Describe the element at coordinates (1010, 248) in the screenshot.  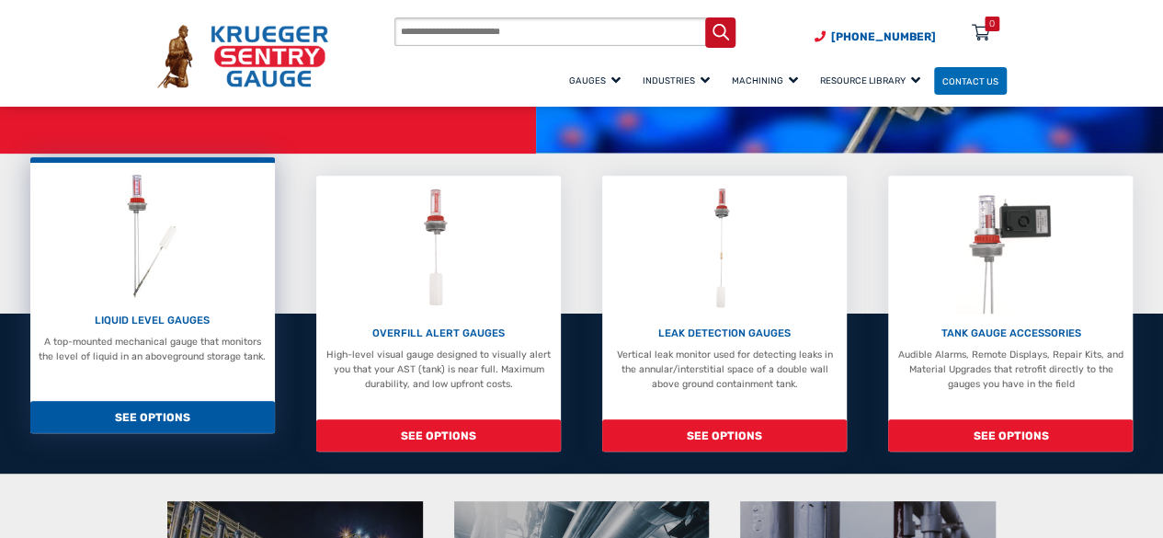
I see `img: Tank Gauge Accessories` at that location.